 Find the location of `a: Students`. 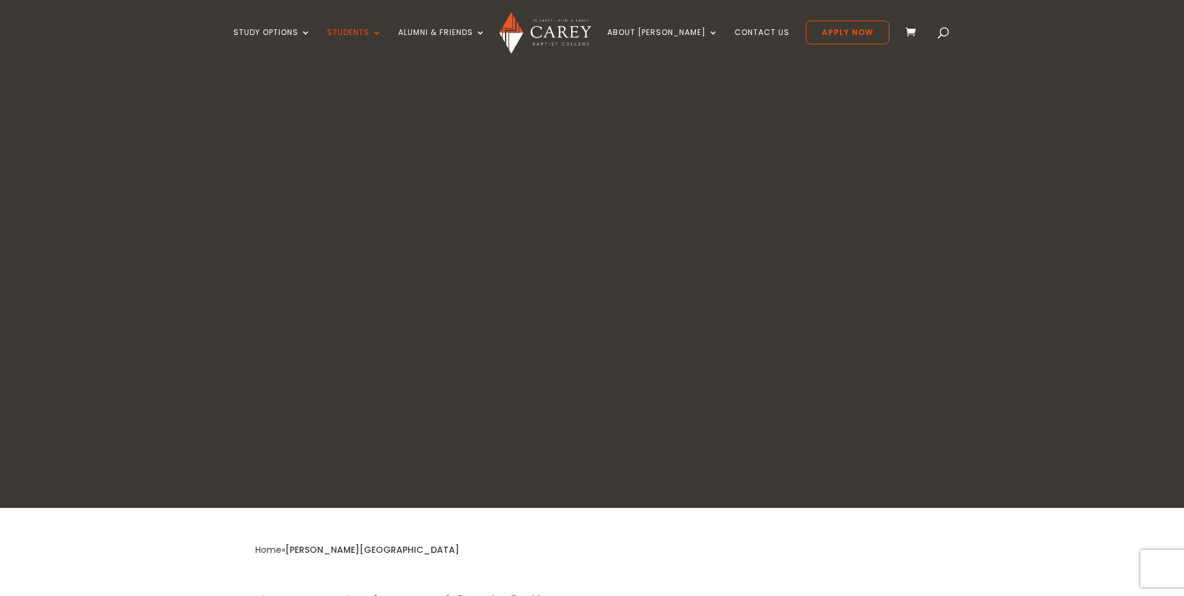

a: Students is located at coordinates (355, 42).